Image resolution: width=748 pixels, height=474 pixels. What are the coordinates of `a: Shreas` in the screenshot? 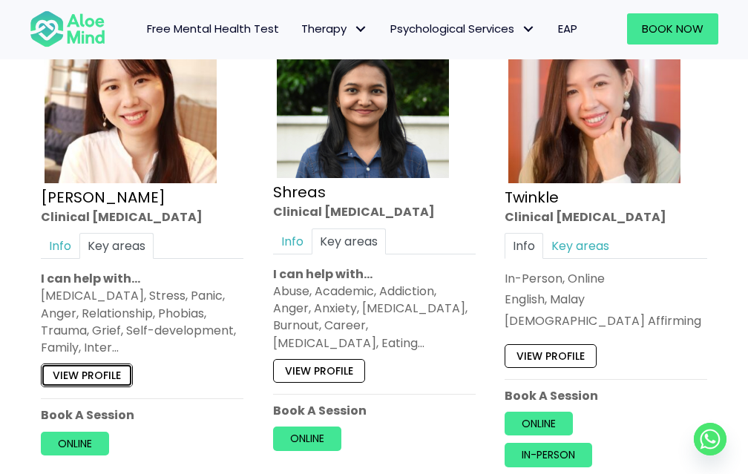 It's located at (299, 193).